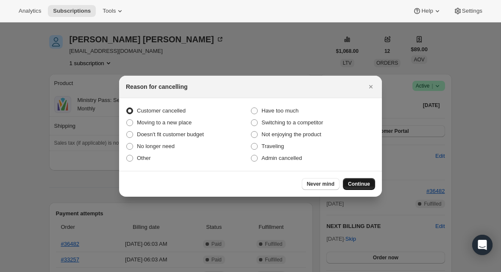 This screenshot has width=501, height=272. What do you see at coordinates (467, 11) in the screenshot?
I see `button: Settings` at bounding box center [467, 11].